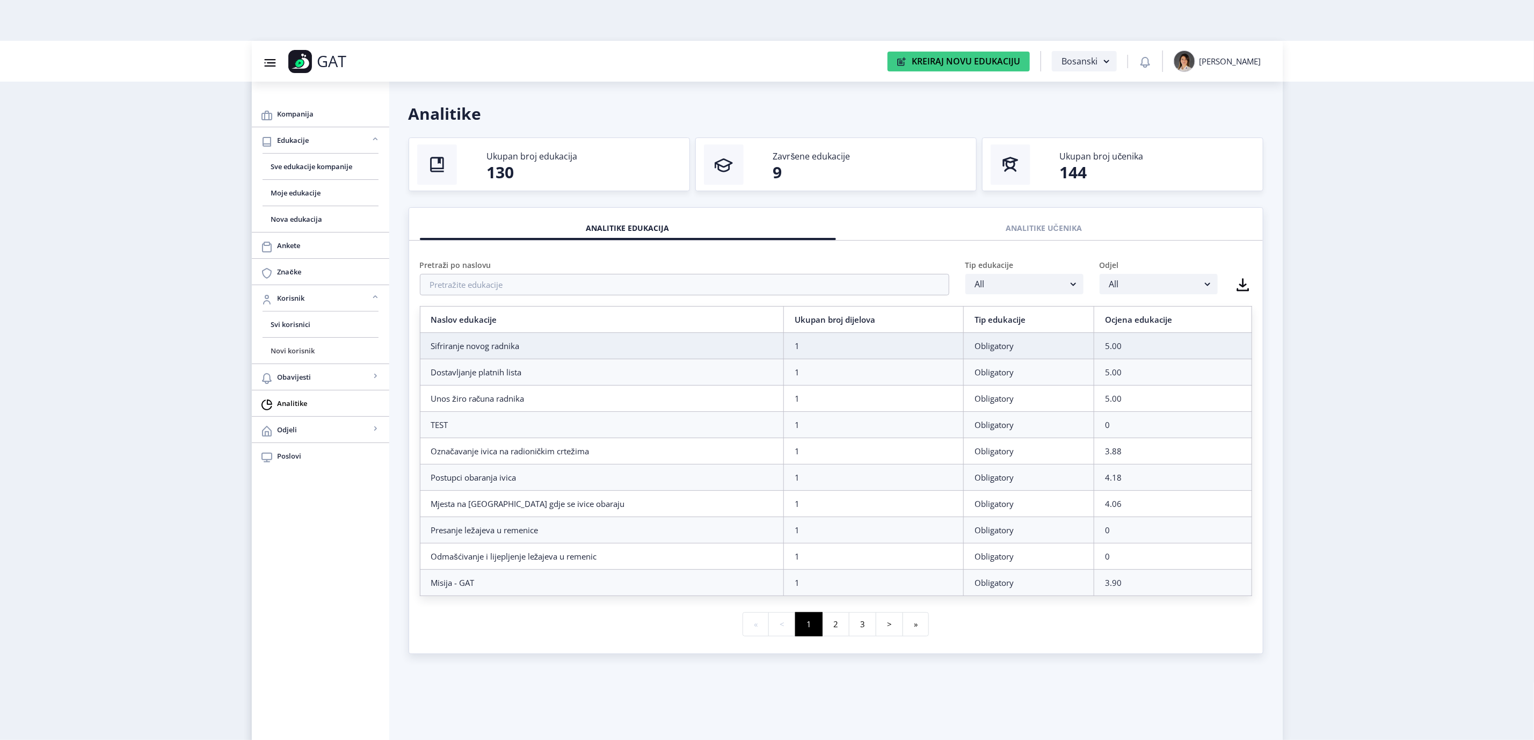  Describe the element at coordinates (320, 429) in the screenshot. I see `a: Odjeli` at that location.